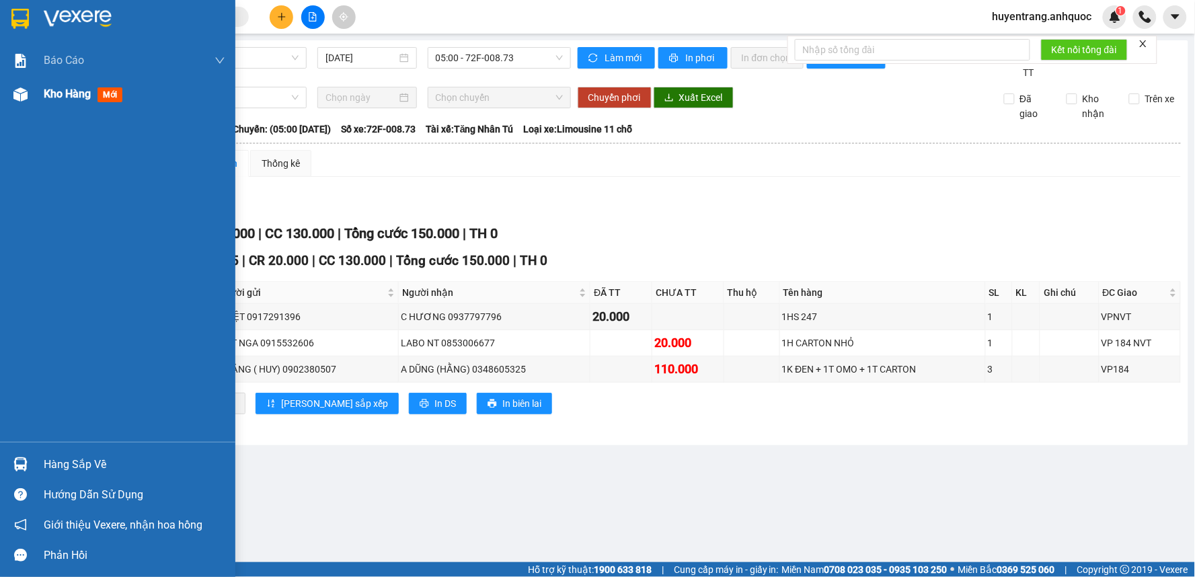  I want to click on img: logo-vxr, so click(20, 19).